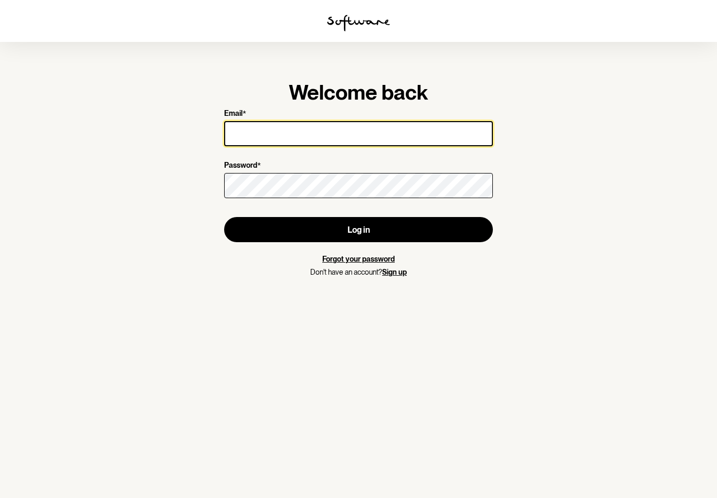  I want to click on h1: Welcome back, so click(358, 92).